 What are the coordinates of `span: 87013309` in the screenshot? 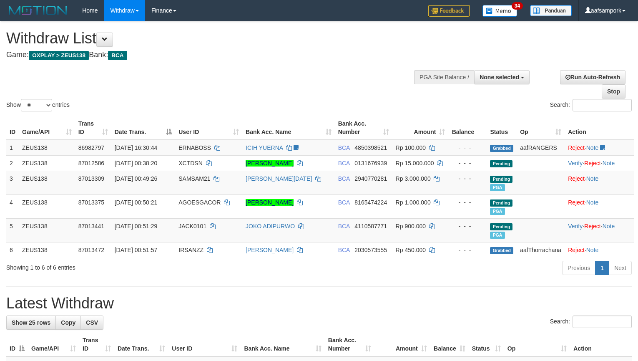 It's located at (91, 178).